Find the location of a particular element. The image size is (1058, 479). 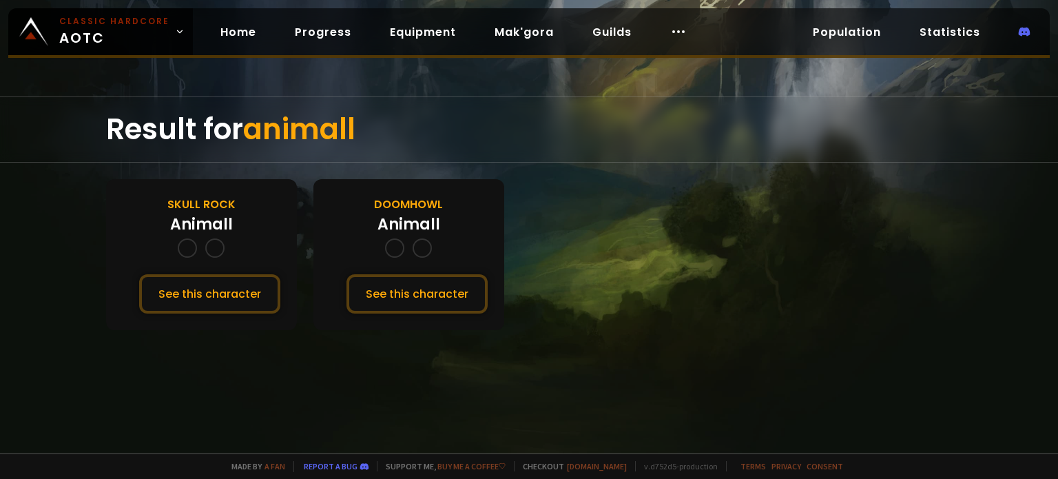

a: Buy me a coffee is located at coordinates (471, 465).